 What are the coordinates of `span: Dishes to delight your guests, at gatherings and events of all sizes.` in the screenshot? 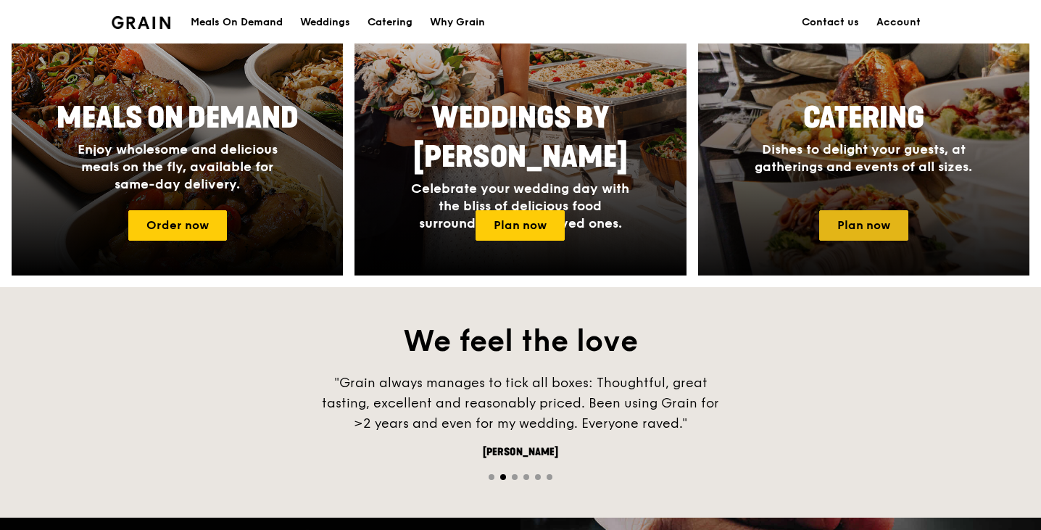 It's located at (864, 158).